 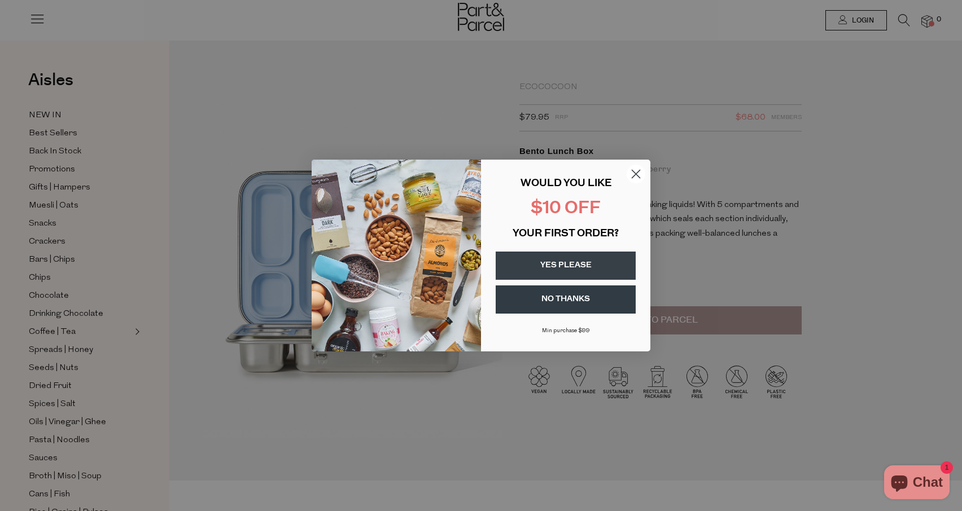 What do you see at coordinates (566, 209) in the screenshot?
I see `span: $10 OFF` at bounding box center [566, 209].